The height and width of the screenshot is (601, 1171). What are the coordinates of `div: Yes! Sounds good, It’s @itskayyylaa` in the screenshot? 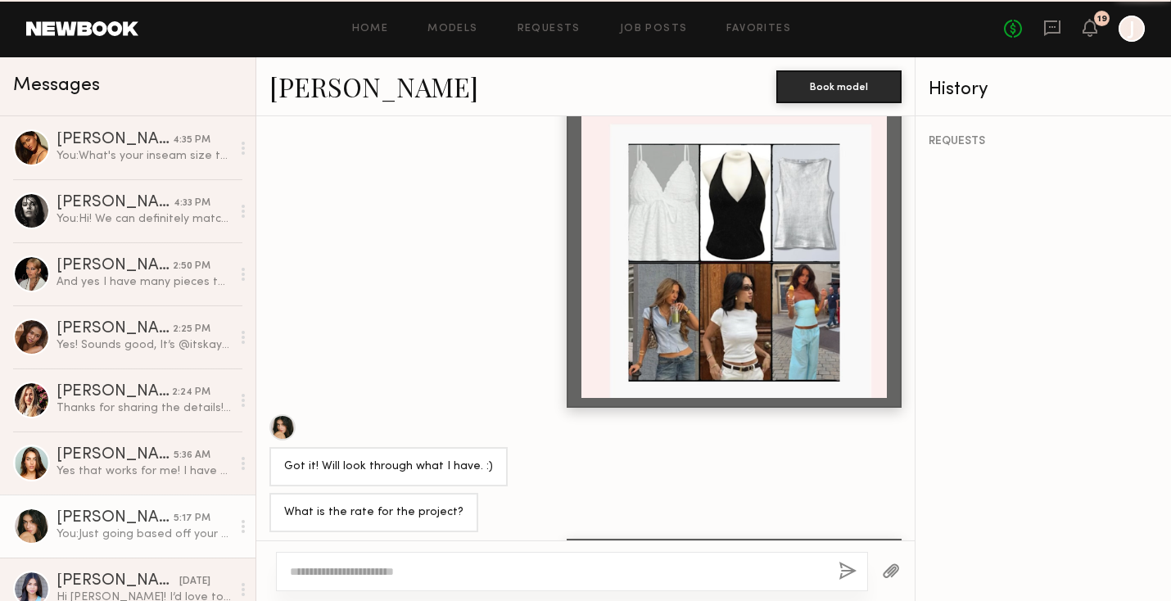 It's located at (143, 345).